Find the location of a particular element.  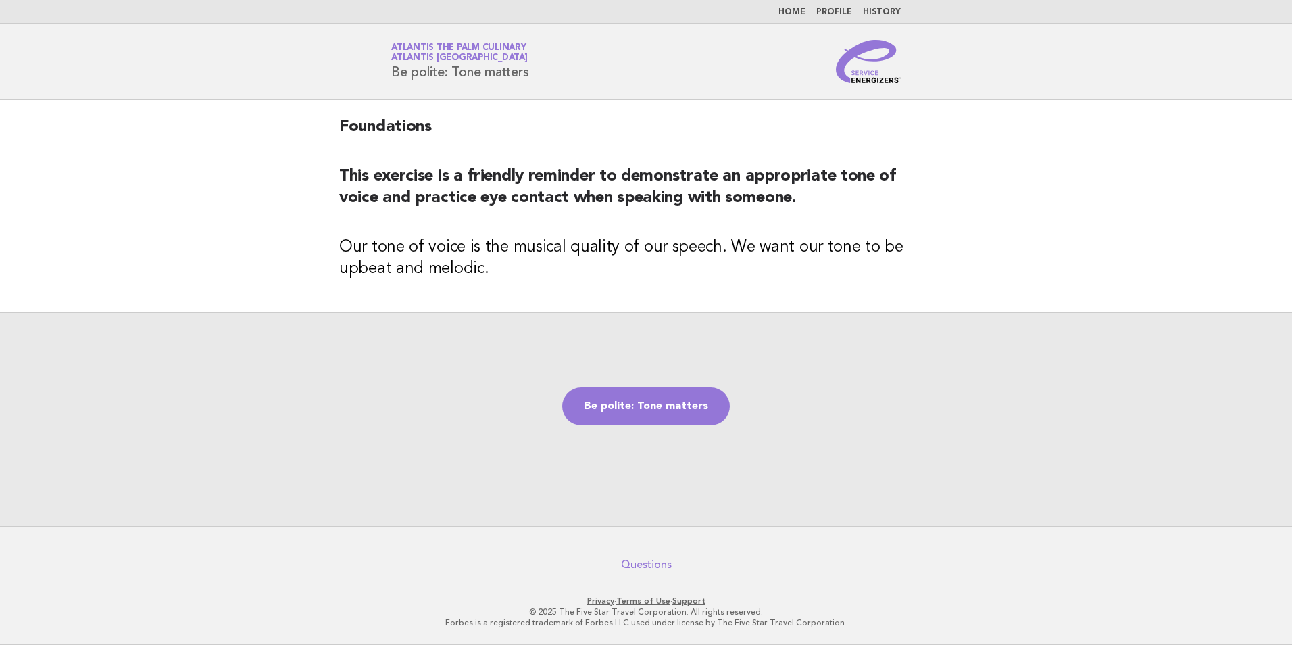

h3: Our tone of voice is the musical quality of our speech. We want our tone to be upbeat and melodic. is located at coordinates (646, 258).